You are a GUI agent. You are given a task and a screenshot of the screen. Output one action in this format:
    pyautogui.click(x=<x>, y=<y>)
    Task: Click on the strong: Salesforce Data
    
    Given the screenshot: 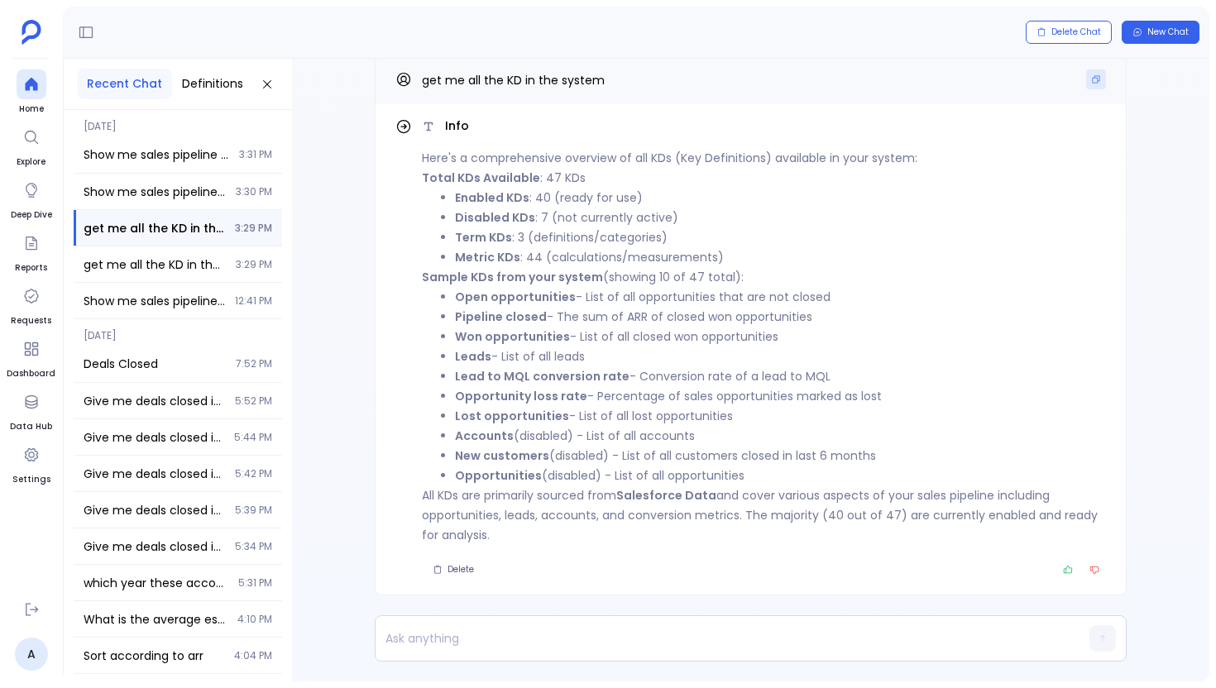 What is the action you would take?
    pyautogui.click(x=666, y=496)
    